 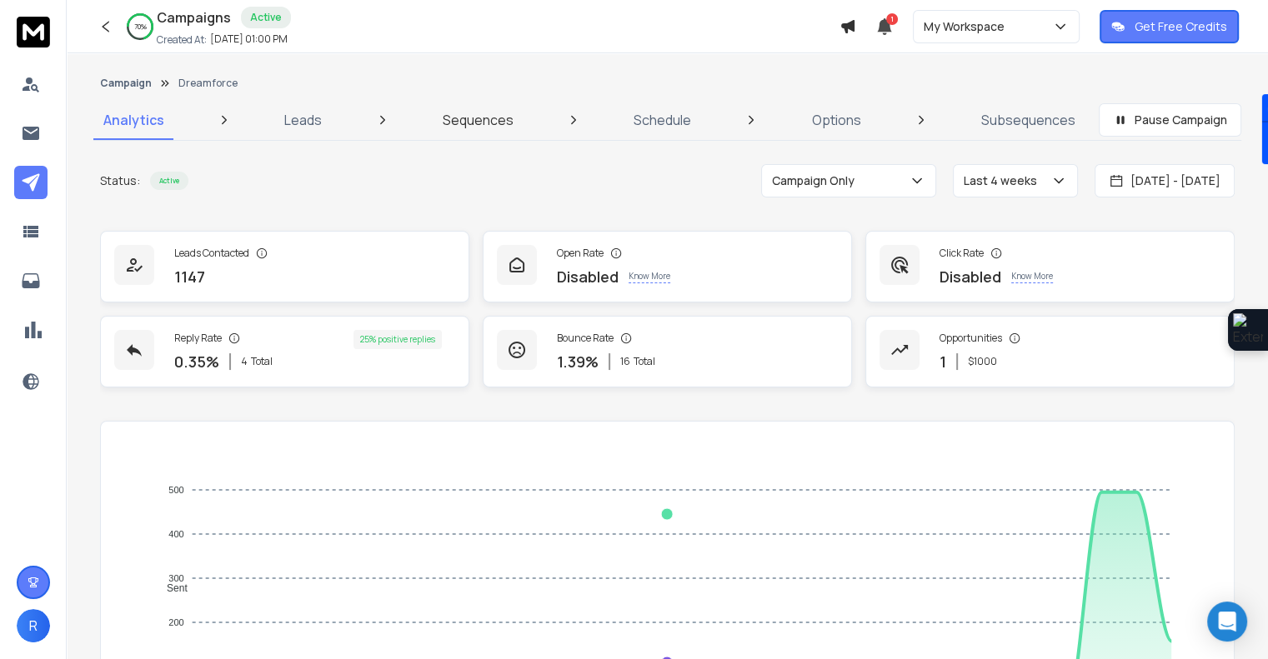 I want to click on button: Get Free Credits, so click(x=1169, y=27).